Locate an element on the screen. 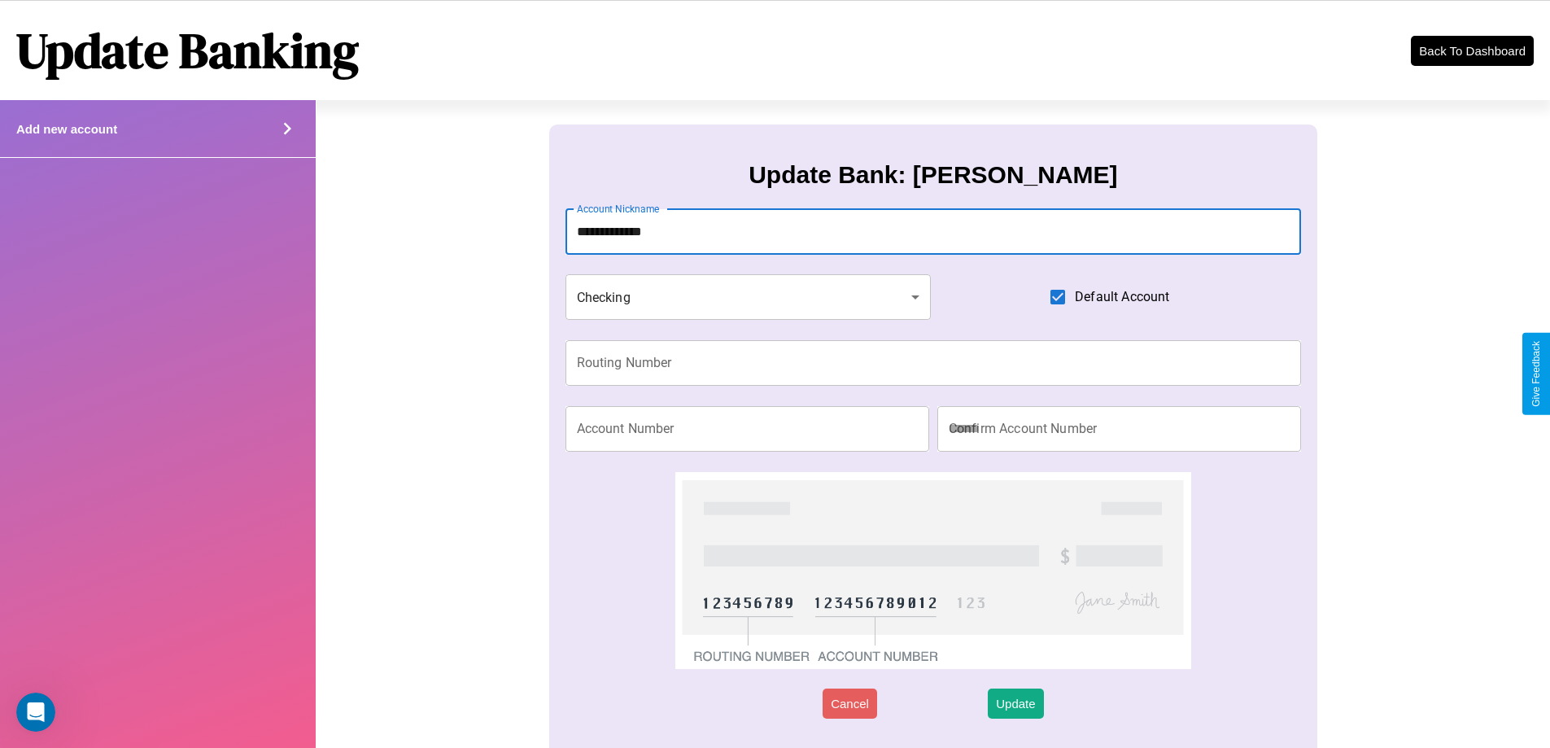  span: Default Account is located at coordinates (1122, 297).